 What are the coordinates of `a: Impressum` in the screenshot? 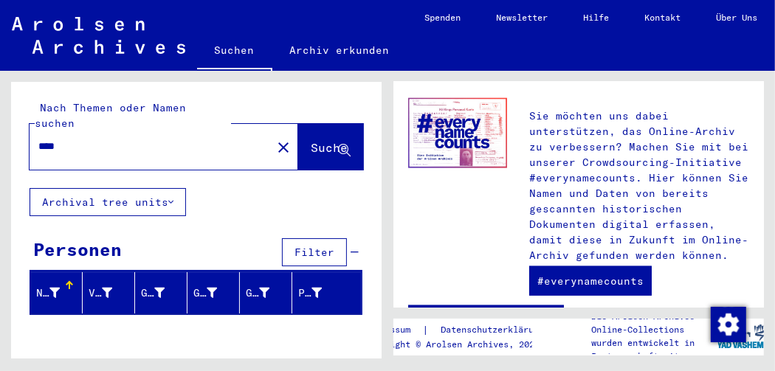 It's located at (393, 330).